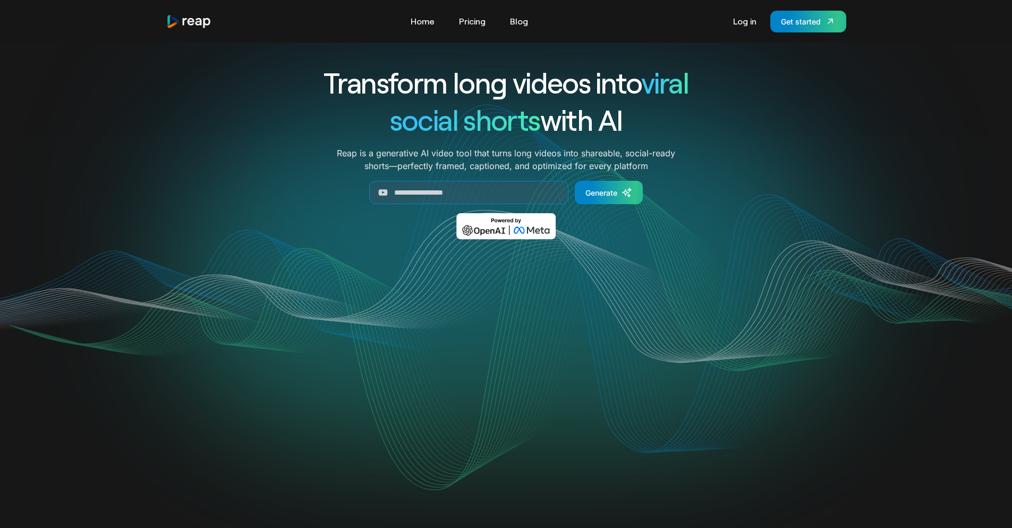 This screenshot has height=528, width=1012. What do you see at coordinates (506, 120) in the screenshot?
I see `h1: with AI` at bounding box center [506, 120].